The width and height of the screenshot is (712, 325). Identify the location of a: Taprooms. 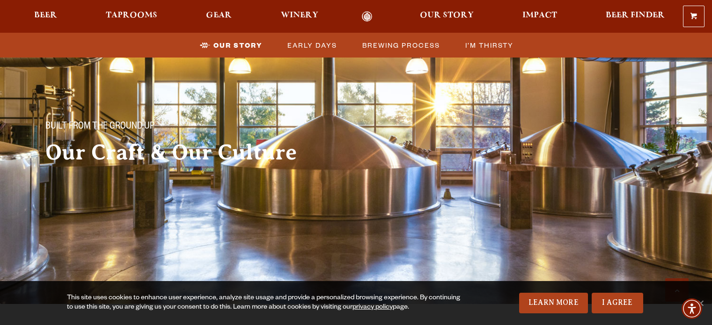
(132, 16).